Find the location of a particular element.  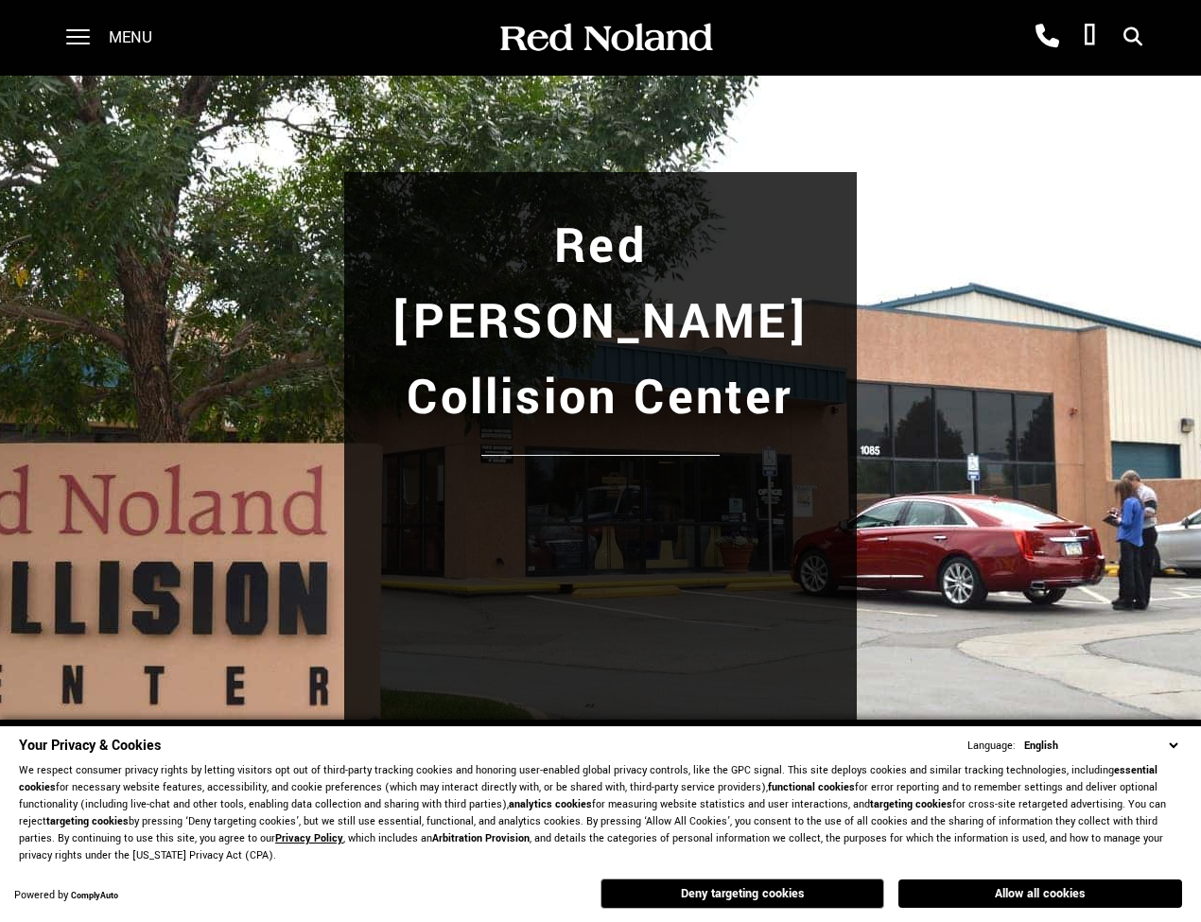

button: Deny targeting cookies is located at coordinates (742, 893).